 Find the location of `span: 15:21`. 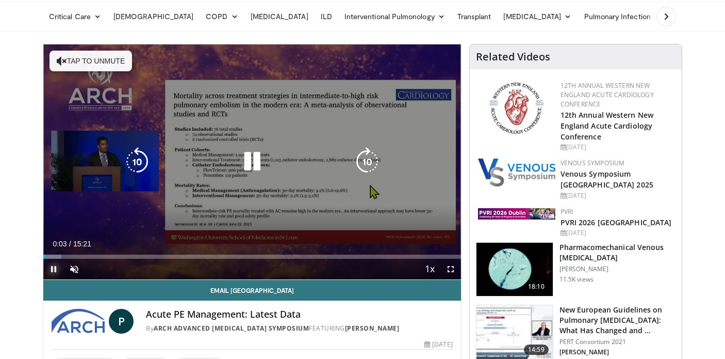

span: 15:21 is located at coordinates (82, 244).